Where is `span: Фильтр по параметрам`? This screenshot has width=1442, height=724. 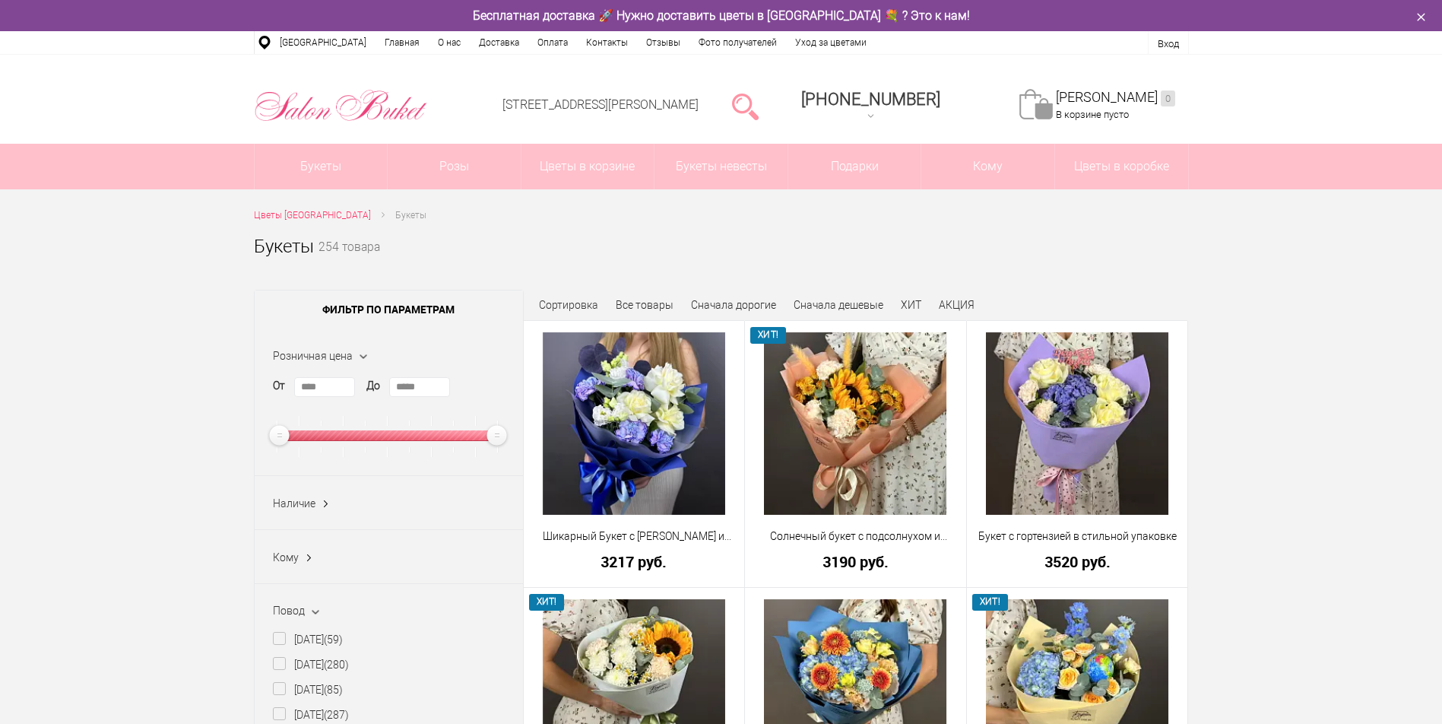
span: Фильтр по параметрам is located at coordinates (388, 309).